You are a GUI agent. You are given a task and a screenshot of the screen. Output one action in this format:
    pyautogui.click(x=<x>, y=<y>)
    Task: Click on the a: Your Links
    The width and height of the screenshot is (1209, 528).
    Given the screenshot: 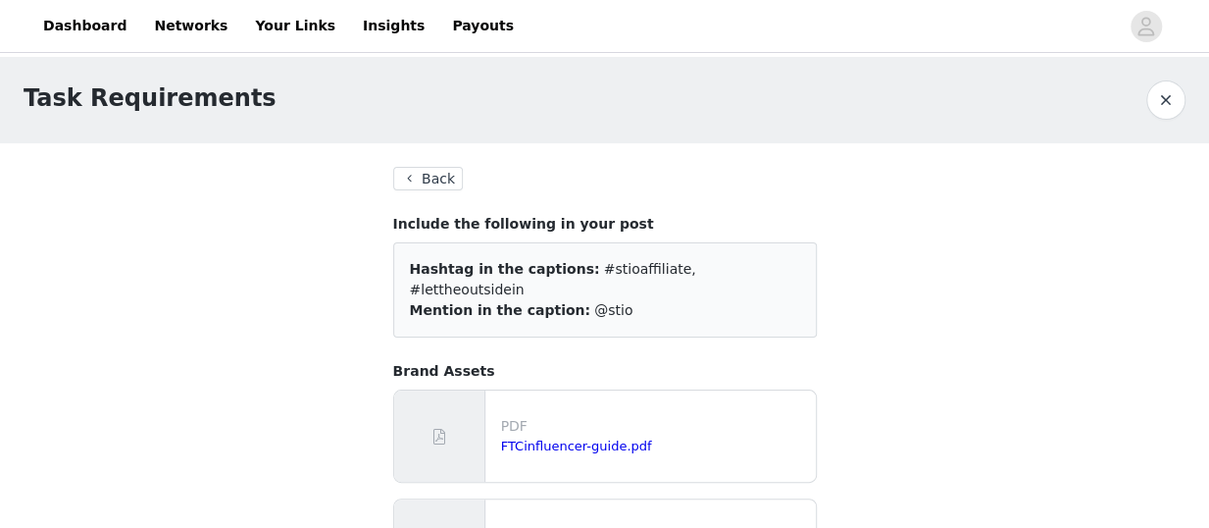 What is the action you would take?
    pyautogui.click(x=295, y=25)
    